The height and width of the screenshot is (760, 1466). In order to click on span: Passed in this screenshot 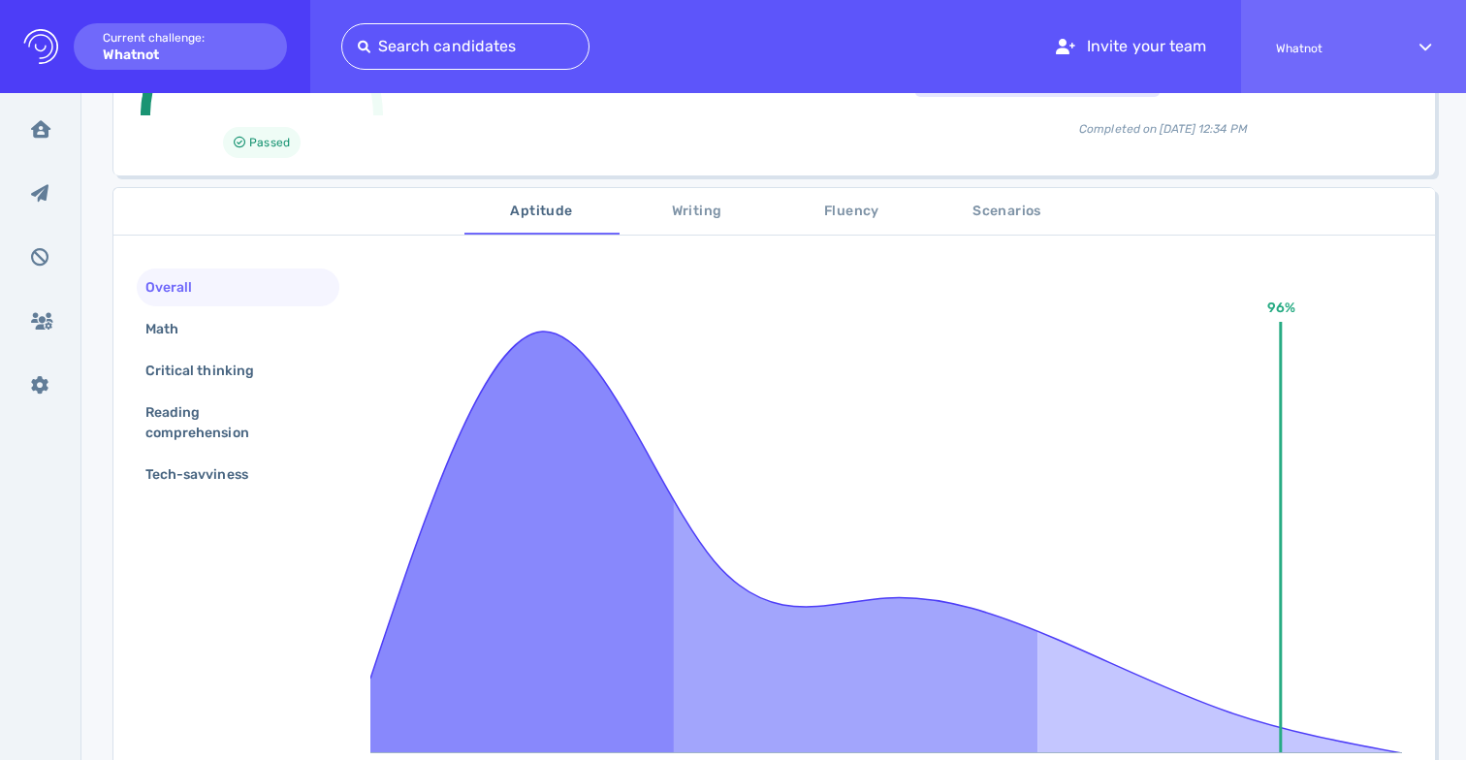, I will do `click(269, 143)`.